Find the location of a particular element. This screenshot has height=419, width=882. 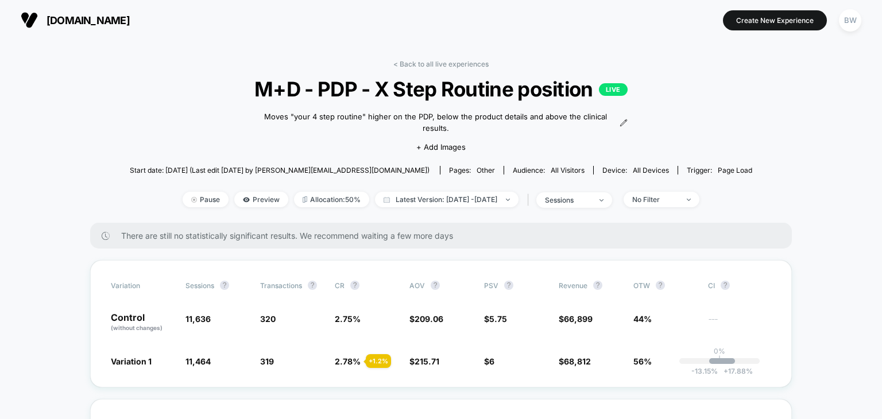

span: PSV is located at coordinates (491, 286).